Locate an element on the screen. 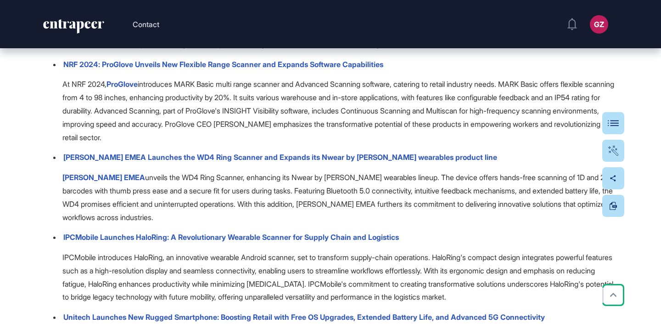 The image size is (661, 329). button: GZ is located at coordinates (599, 24).